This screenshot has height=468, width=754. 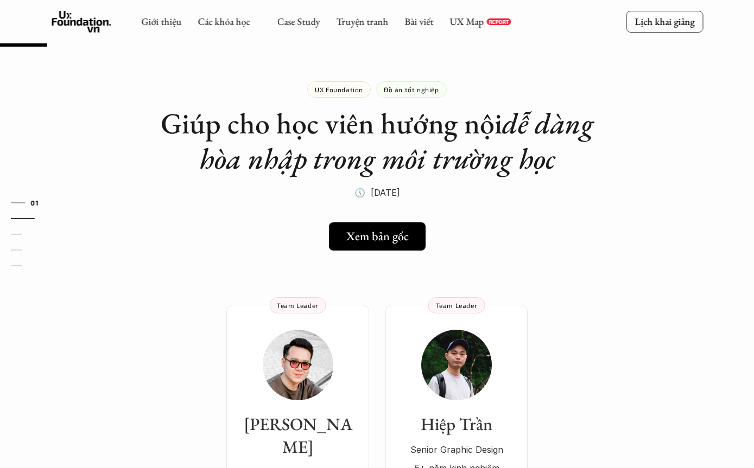 What do you see at coordinates (161, 21) in the screenshot?
I see `a: Giới thiệu` at bounding box center [161, 21].